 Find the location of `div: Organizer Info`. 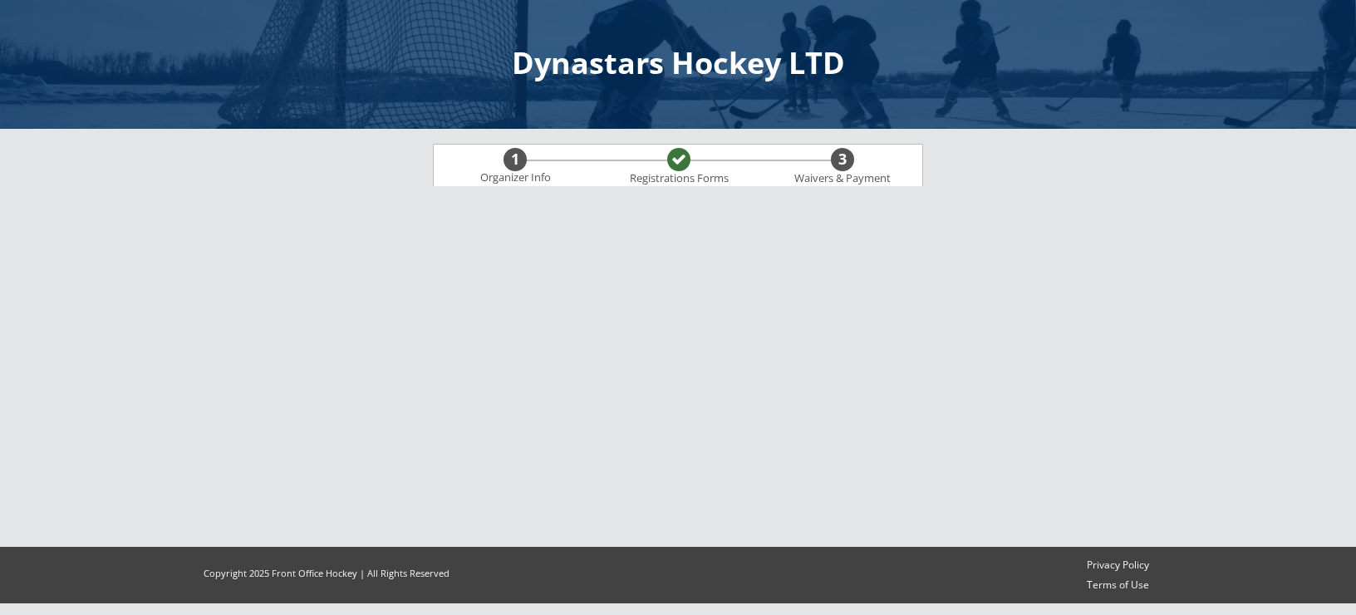

div: Organizer Info is located at coordinates (515, 178).